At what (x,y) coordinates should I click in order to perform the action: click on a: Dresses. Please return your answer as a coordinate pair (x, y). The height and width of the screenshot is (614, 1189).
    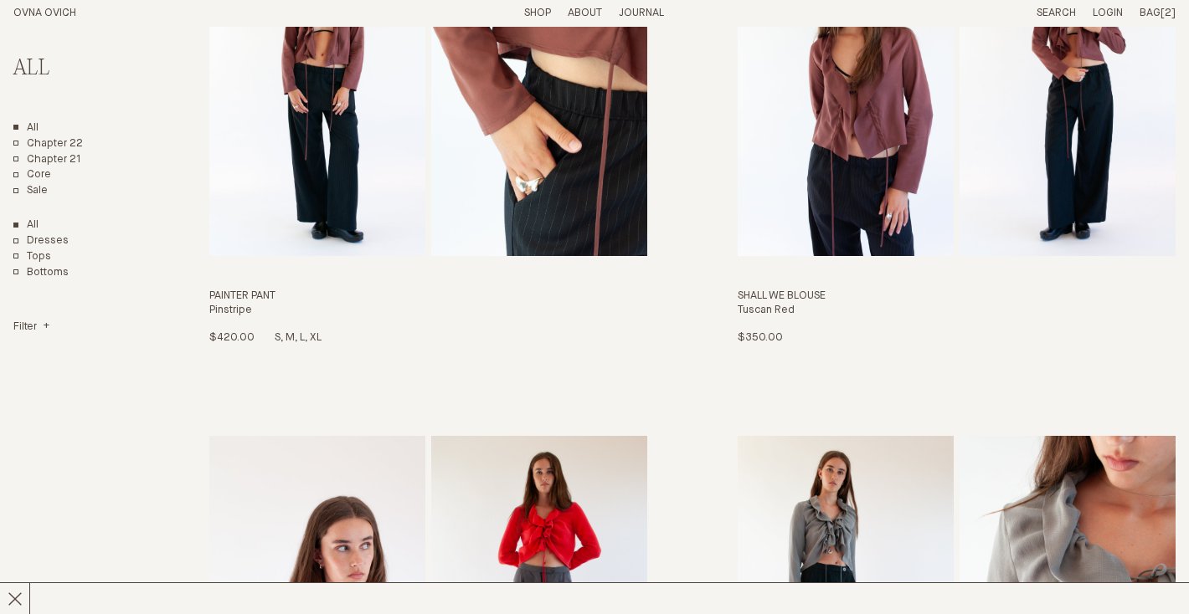
    Looking at the image, I should click on (41, 241).